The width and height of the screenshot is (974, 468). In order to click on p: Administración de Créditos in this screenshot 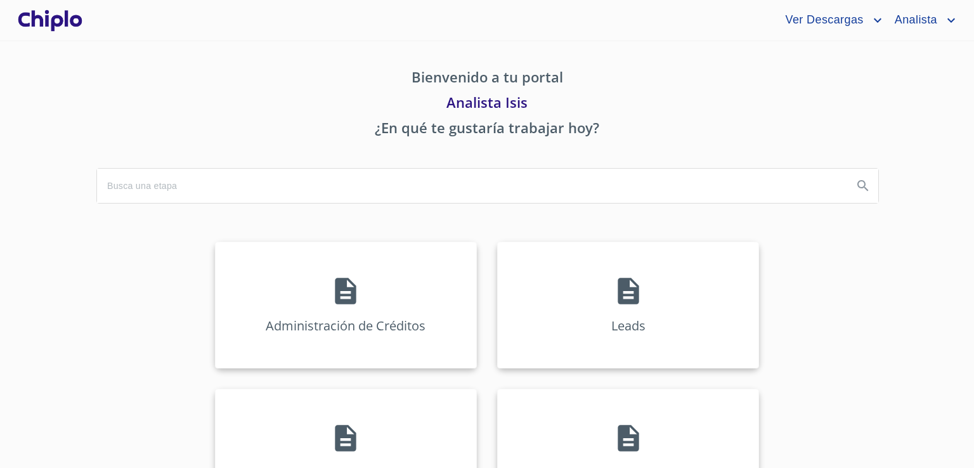, I will do `click(346, 325)`.